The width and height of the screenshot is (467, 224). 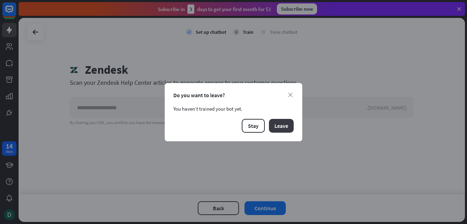 I want to click on button: Open LiveChat chat widget, so click(x=16, y=13).